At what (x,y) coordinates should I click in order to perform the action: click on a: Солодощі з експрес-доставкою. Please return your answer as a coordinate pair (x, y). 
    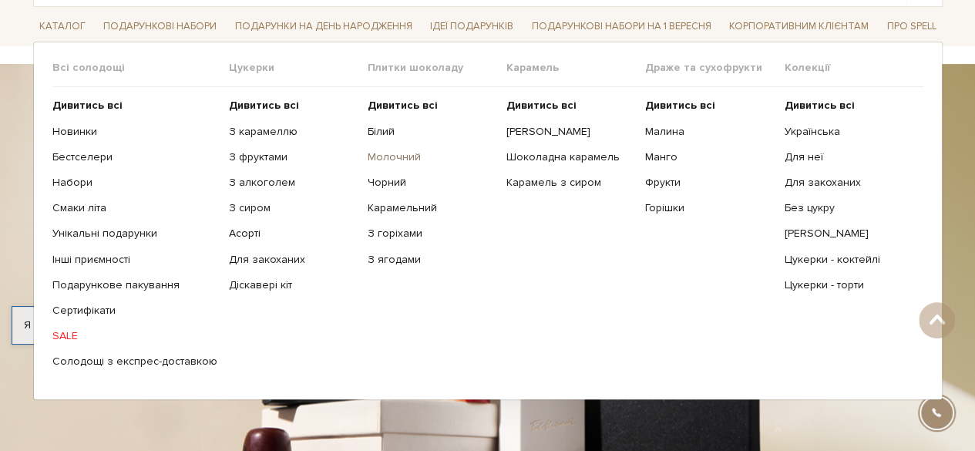
    Looking at the image, I should click on (135, 361).